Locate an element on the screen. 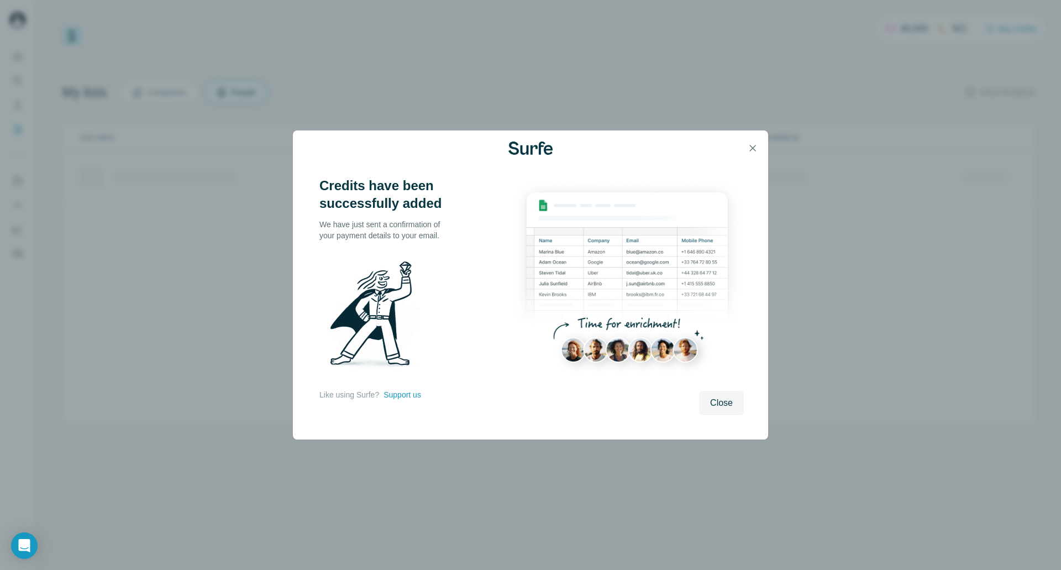  img: Enrichment Hub - Sheet Preview is located at coordinates (627, 280).